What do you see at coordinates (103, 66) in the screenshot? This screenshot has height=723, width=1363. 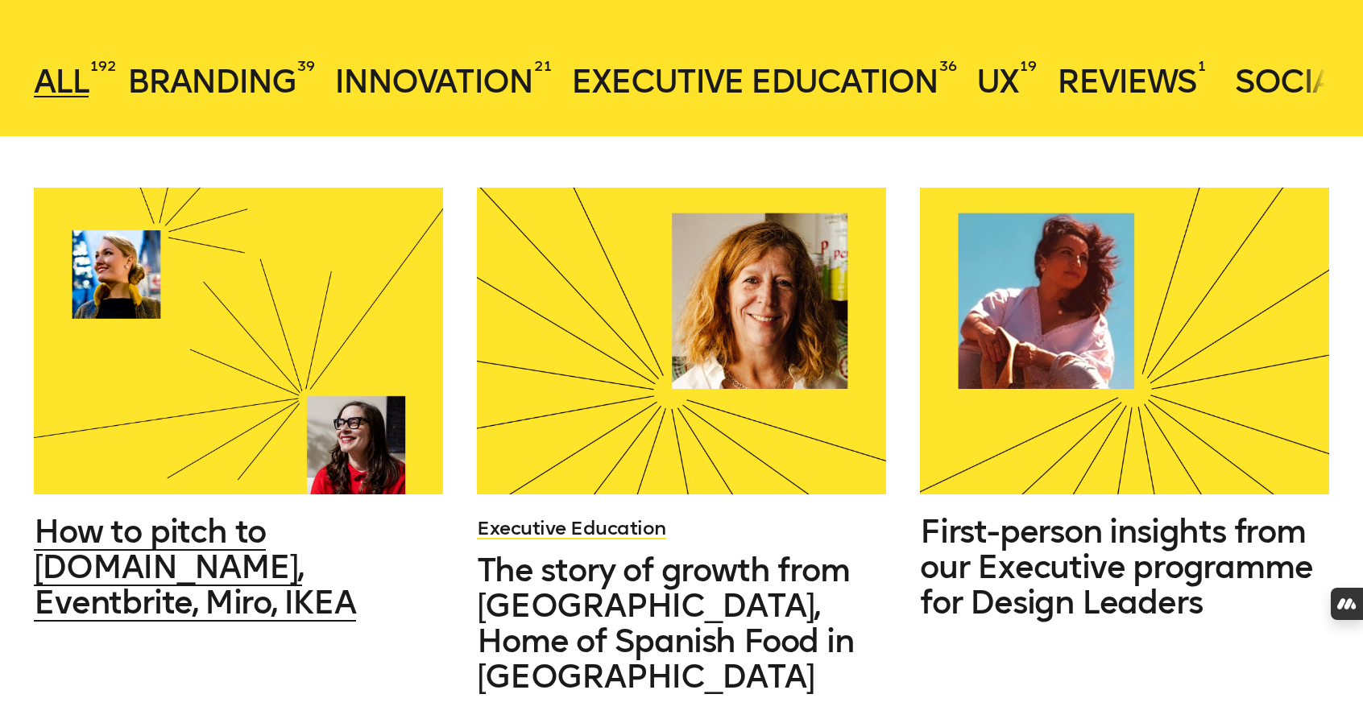 I see `sup: 192` at bounding box center [103, 66].